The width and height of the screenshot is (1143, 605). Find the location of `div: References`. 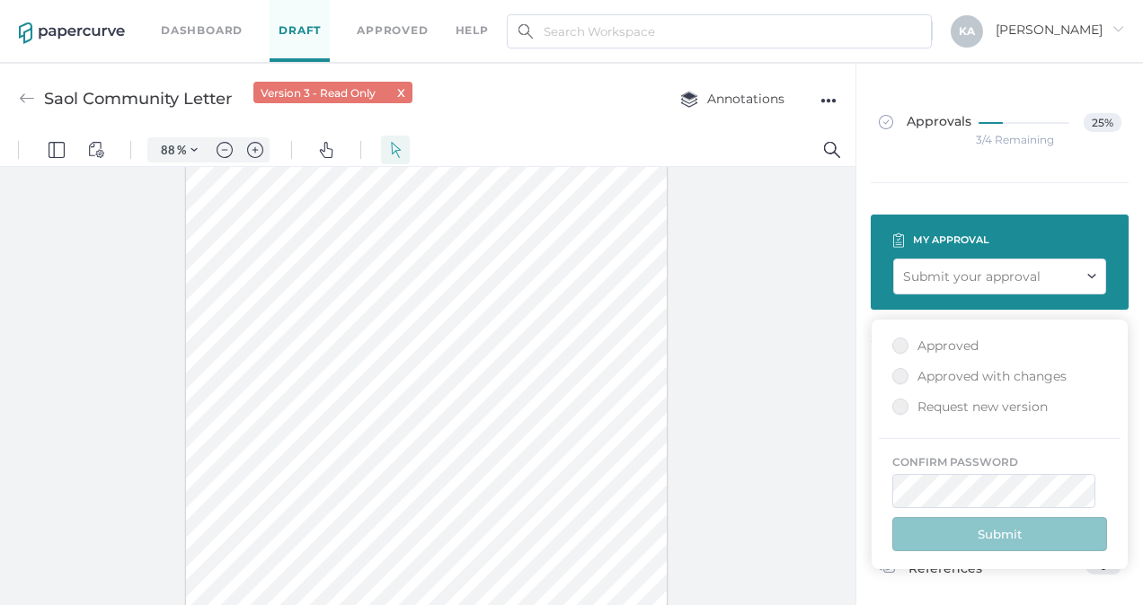

div: References is located at coordinates (930, 570).